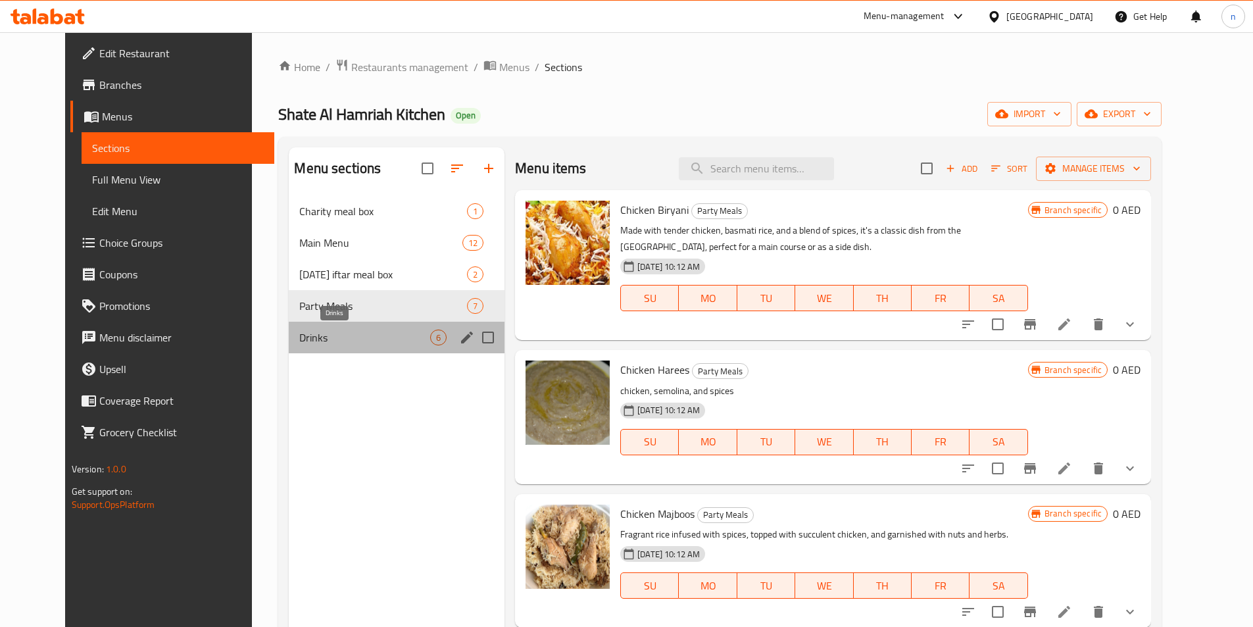  What do you see at coordinates (720, 67) in the screenshot?
I see `nav: breadcrumb` at bounding box center [720, 67].